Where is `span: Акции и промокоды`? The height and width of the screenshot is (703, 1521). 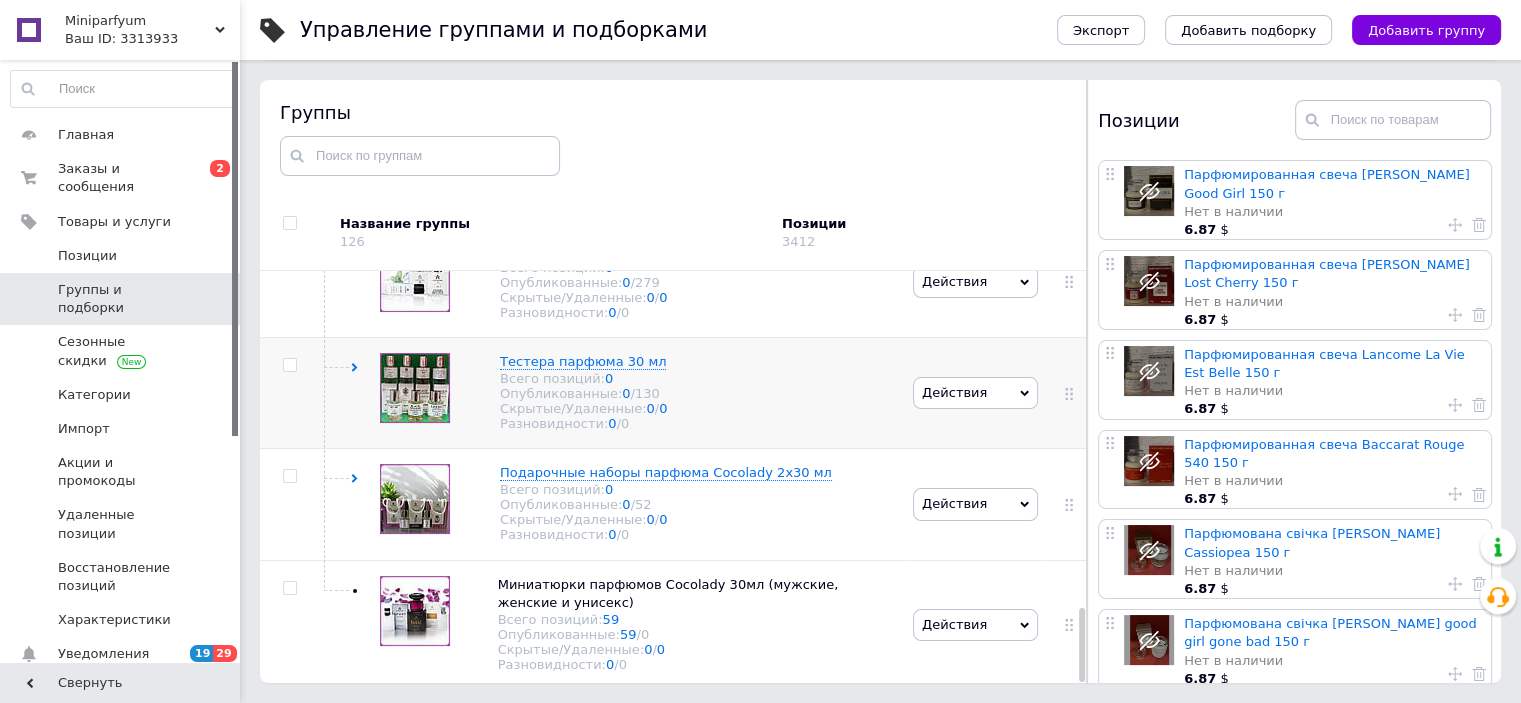 span: Акции и промокоды is located at coordinates (121, 472).